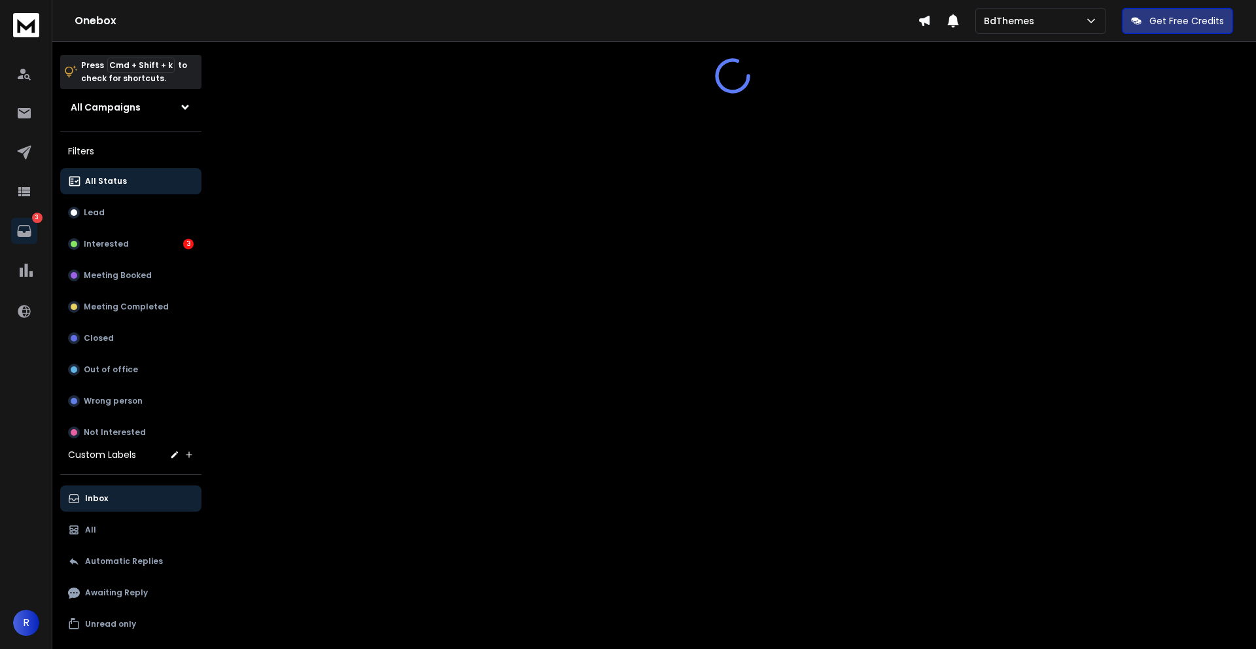  I want to click on p: Automatic Replies, so click(124, 561).